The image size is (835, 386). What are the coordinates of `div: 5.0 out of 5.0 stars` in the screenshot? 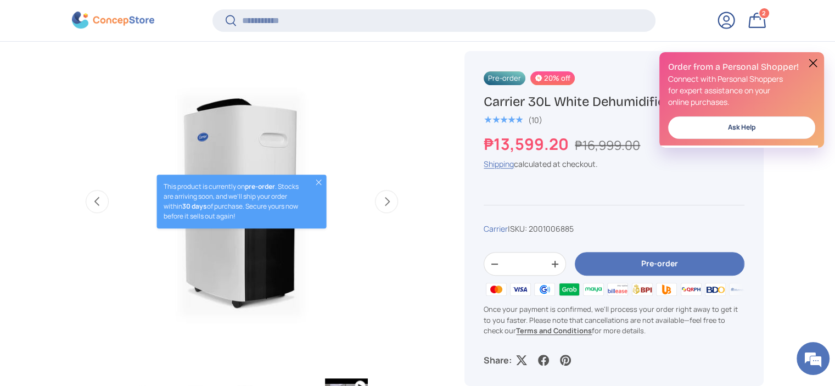 It's located at (503, 120).